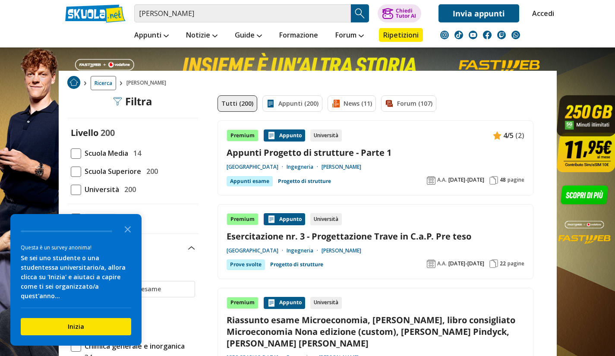 This screenshot has width=615, height=356. Describe the element at coordinates (101, 219) in the screenshot. I see `span: Premium` at that location.